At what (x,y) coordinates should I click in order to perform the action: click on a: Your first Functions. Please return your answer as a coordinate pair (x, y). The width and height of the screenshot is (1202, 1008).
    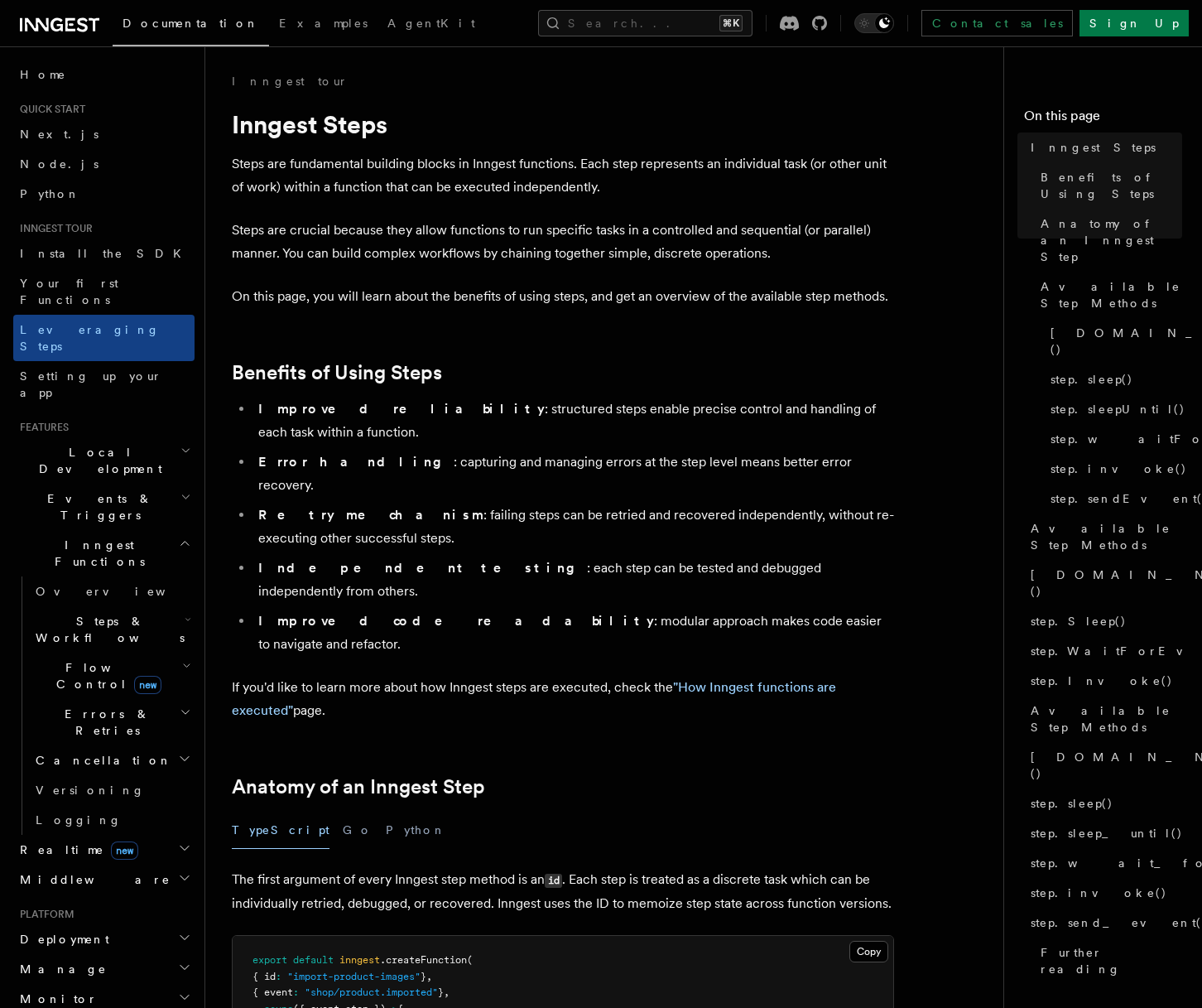
    Looking at the image, I should click on (104, 292).